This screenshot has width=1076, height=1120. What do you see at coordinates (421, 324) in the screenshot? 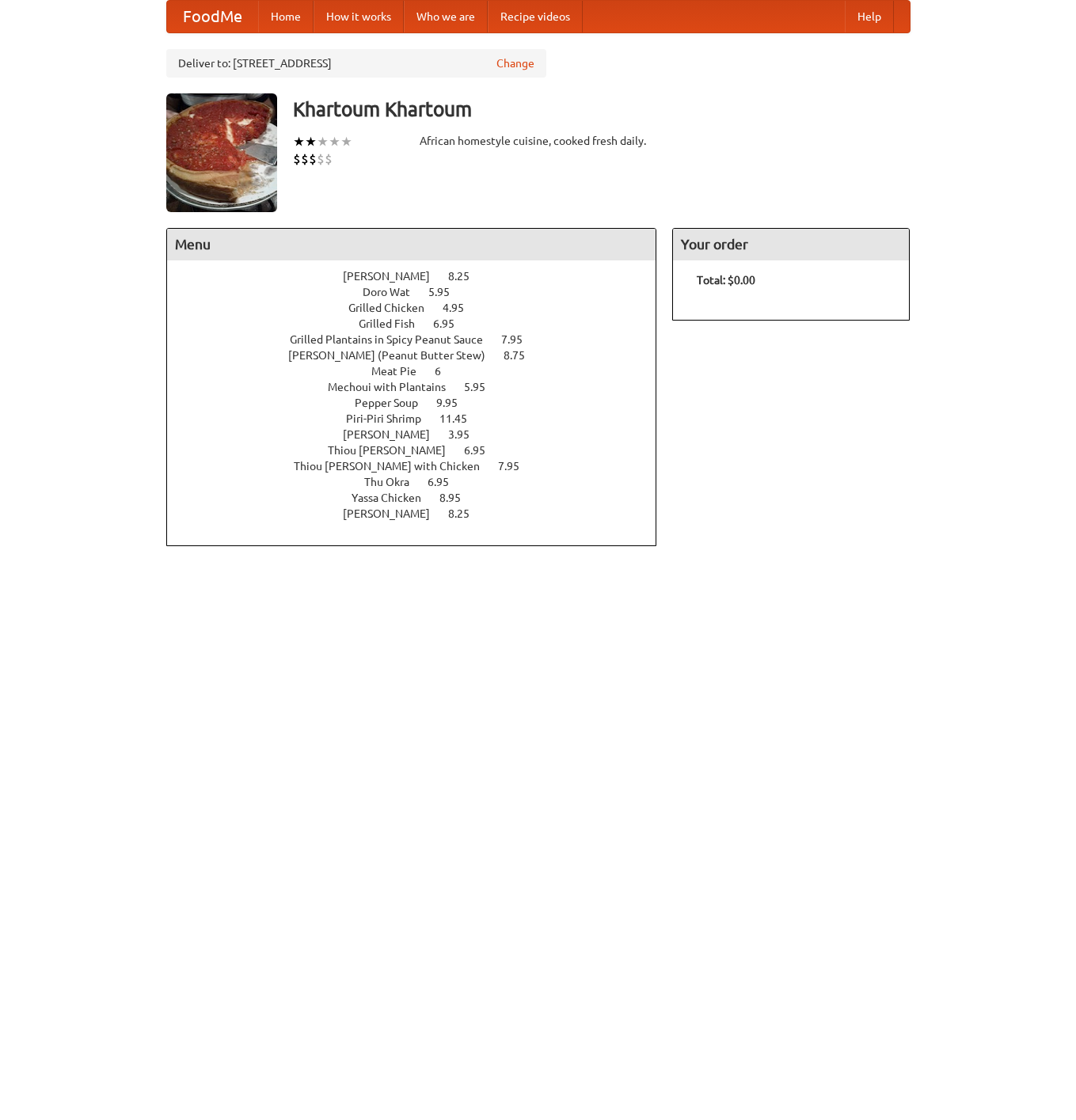
I see `a: Grilled Fish 6.95` at bounding box center [421, 324].